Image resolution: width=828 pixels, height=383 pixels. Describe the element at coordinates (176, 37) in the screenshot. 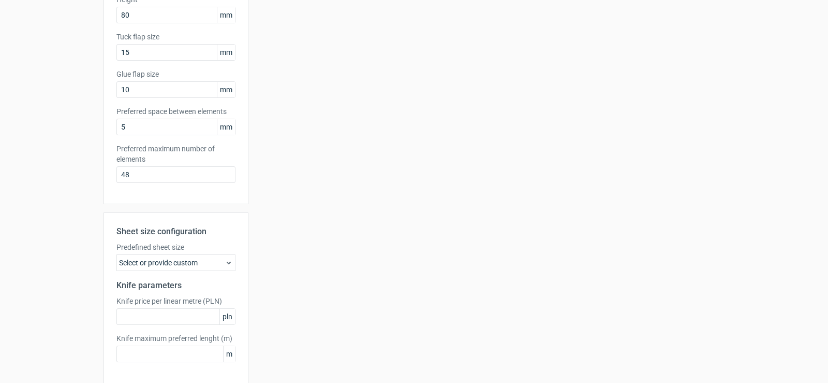

I see `label: Tuck flap size` at that location.